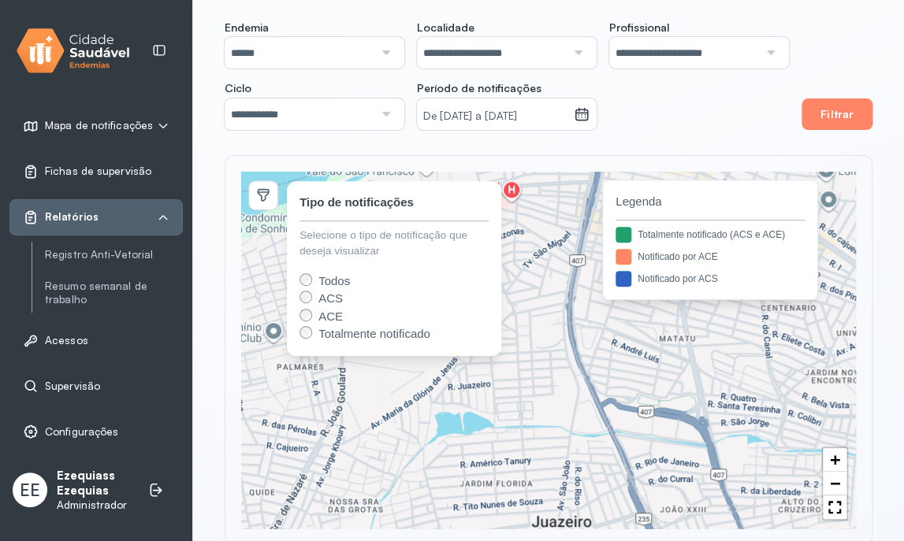 The height and width of the screenshot is (541, 904). I want to click on div: Notificado por ACS, so click(677, 279).